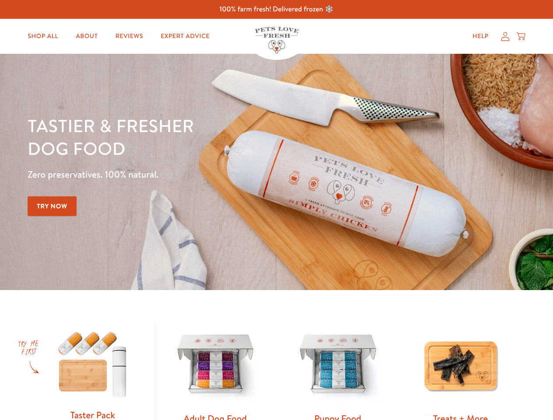 The height and width of the screenshot is (420, 553). Describe the element at coordinates (185, 36) in the screenshot. I see `a: Expert Advice` at that location.